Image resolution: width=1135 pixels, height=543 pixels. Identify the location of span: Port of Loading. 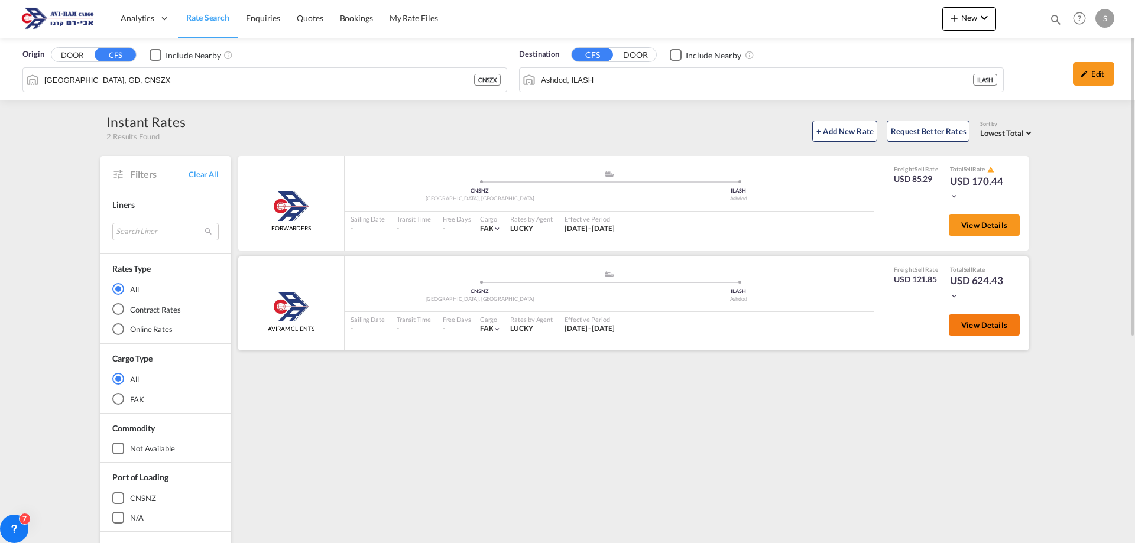
(140, 477).